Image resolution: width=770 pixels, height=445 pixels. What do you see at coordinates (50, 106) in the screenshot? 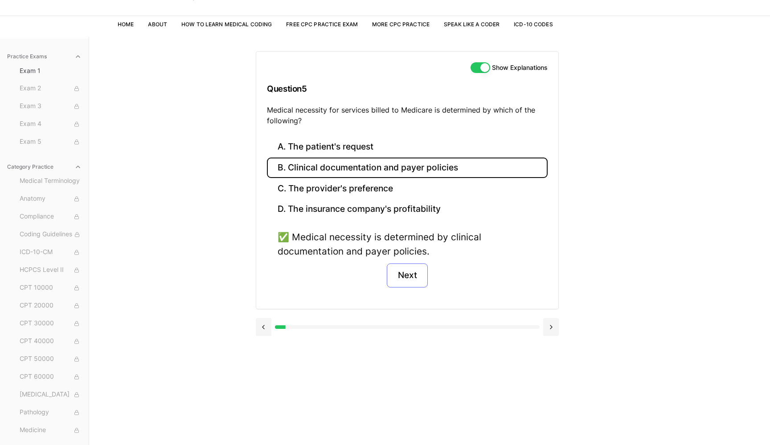
I see `span: Exam 3` at bounding box center [50, 106].